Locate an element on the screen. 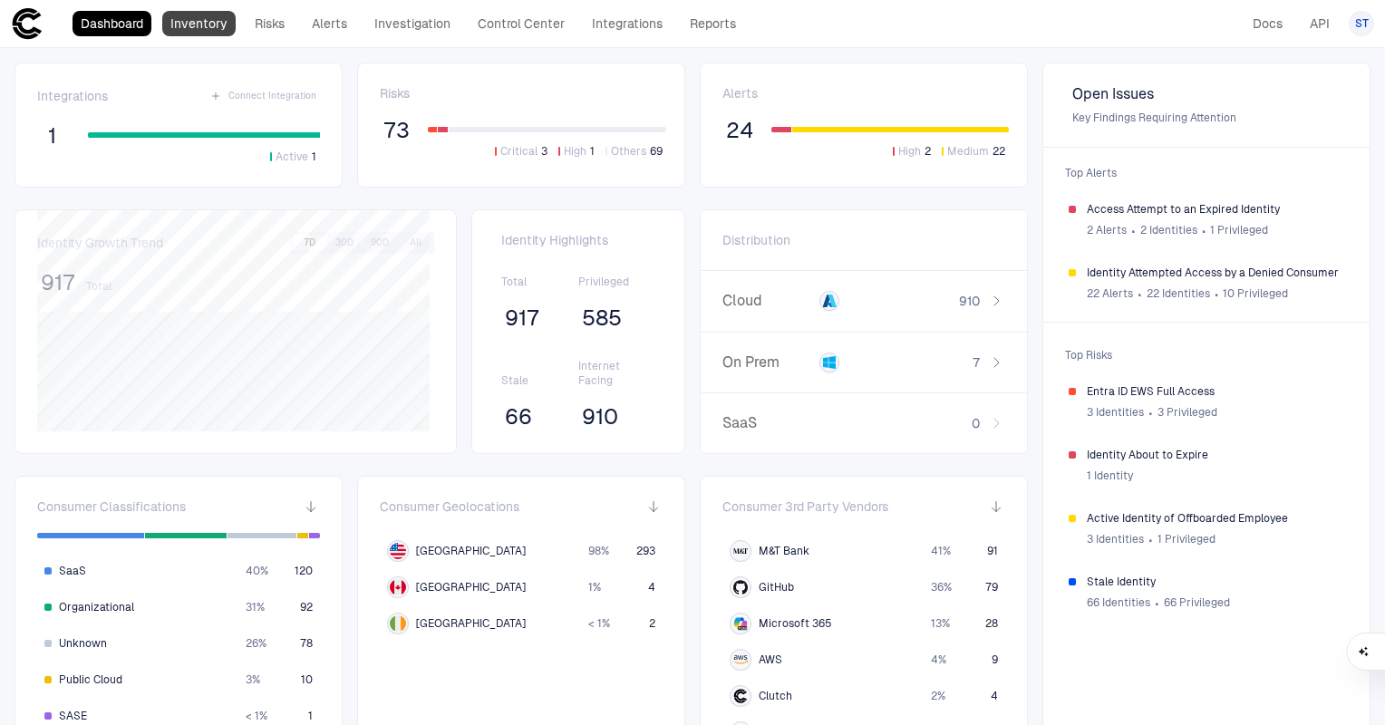  span: 293 is located at coordinates (646, 551).